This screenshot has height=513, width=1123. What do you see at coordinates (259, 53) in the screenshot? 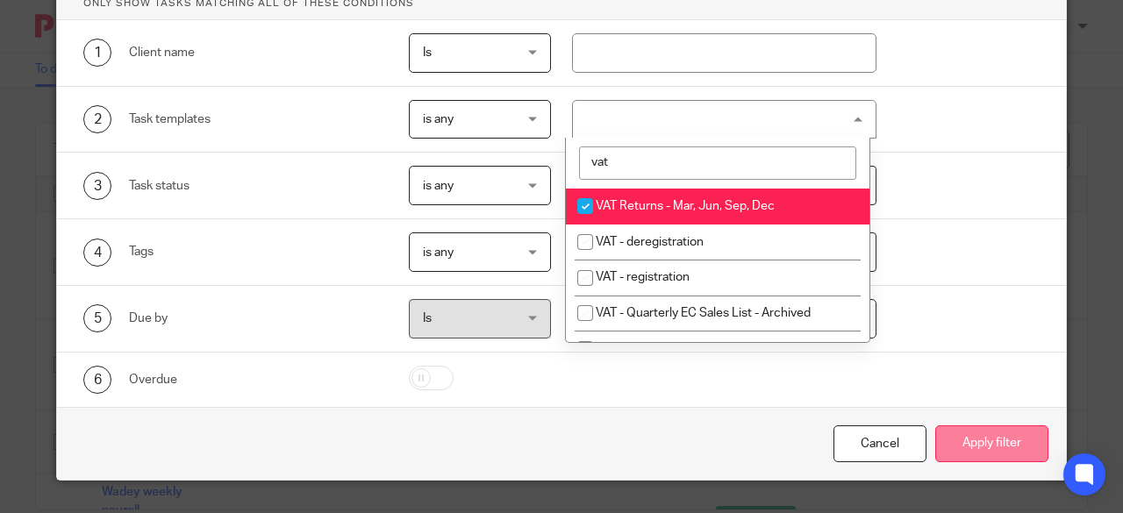
I see `div: Client name` at bounding box center [259, 53].